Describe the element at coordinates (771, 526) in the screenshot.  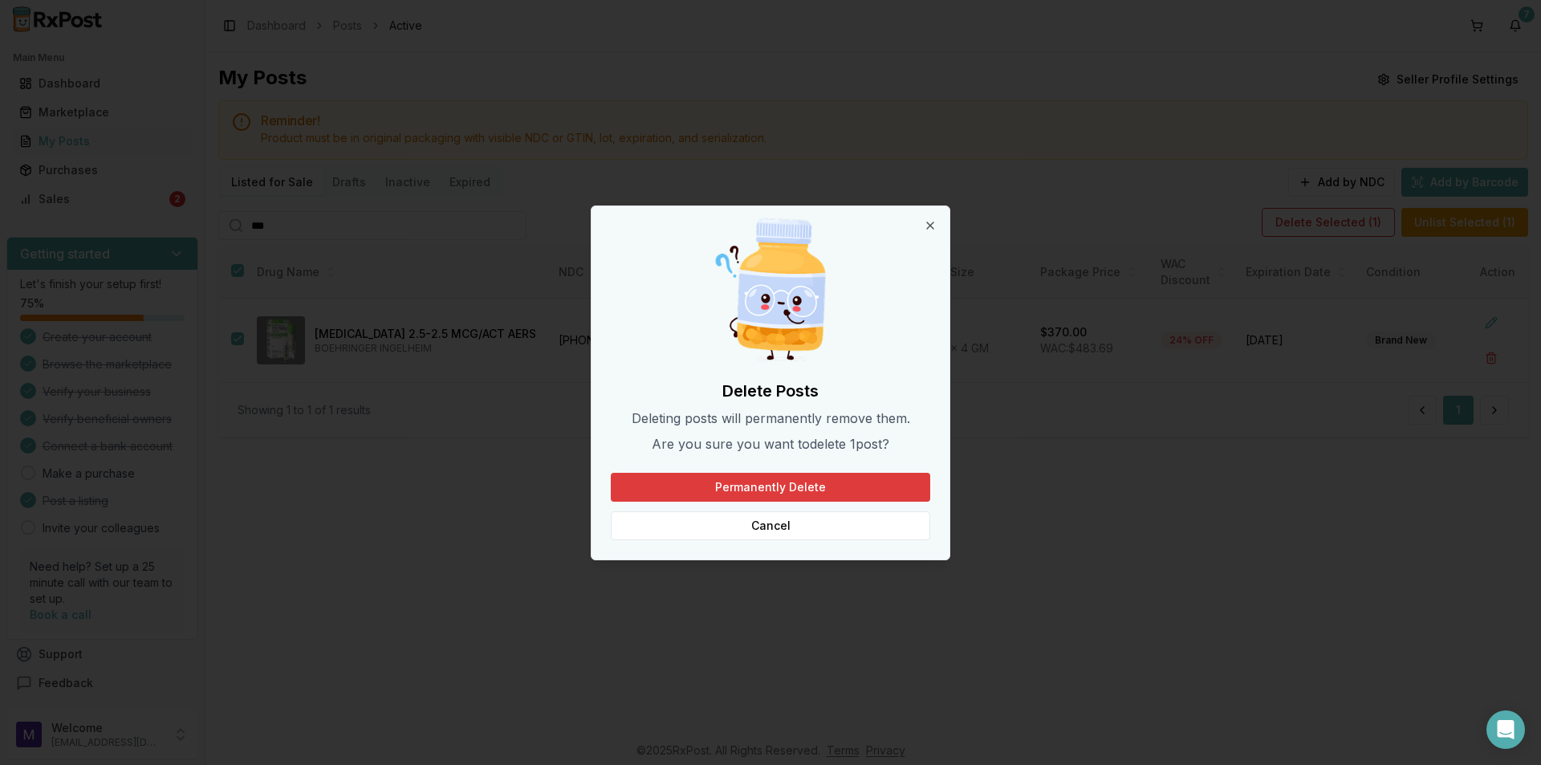
I see `button: Cancel` at that location.